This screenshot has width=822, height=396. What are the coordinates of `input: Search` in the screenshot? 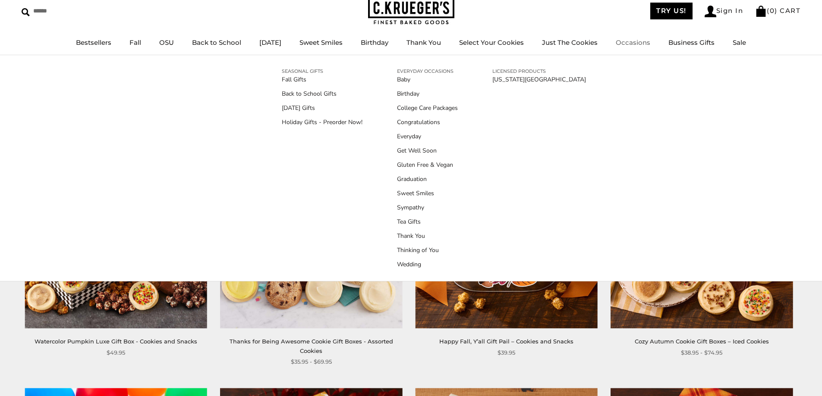 It's located at (73, 11).